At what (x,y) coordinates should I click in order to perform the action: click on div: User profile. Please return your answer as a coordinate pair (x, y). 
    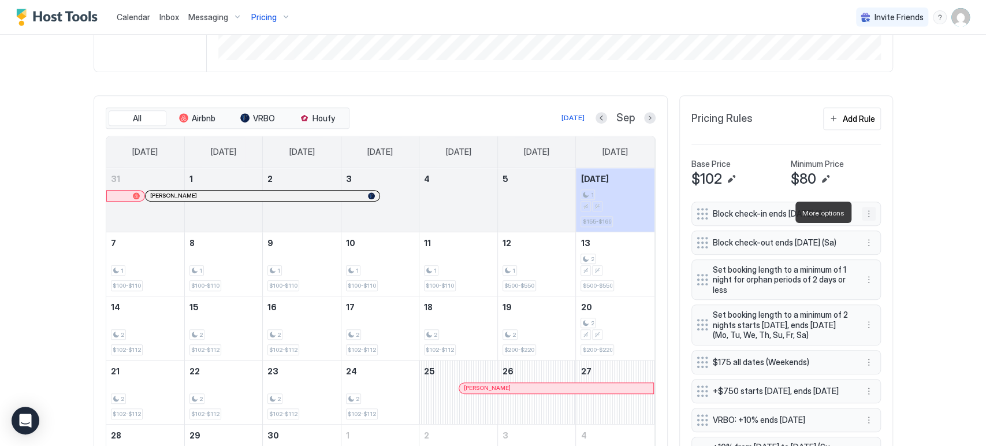
    Looking at the image, I should click on (961, 17).